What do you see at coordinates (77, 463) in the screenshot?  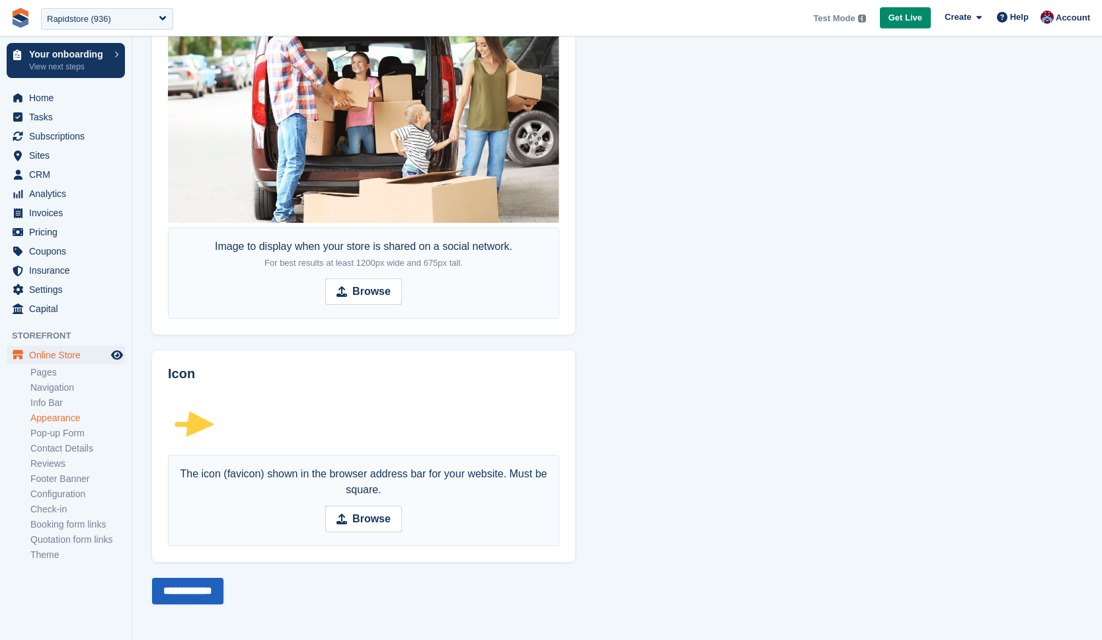 I see `a: Reviews` at bounding box center [77, 463].